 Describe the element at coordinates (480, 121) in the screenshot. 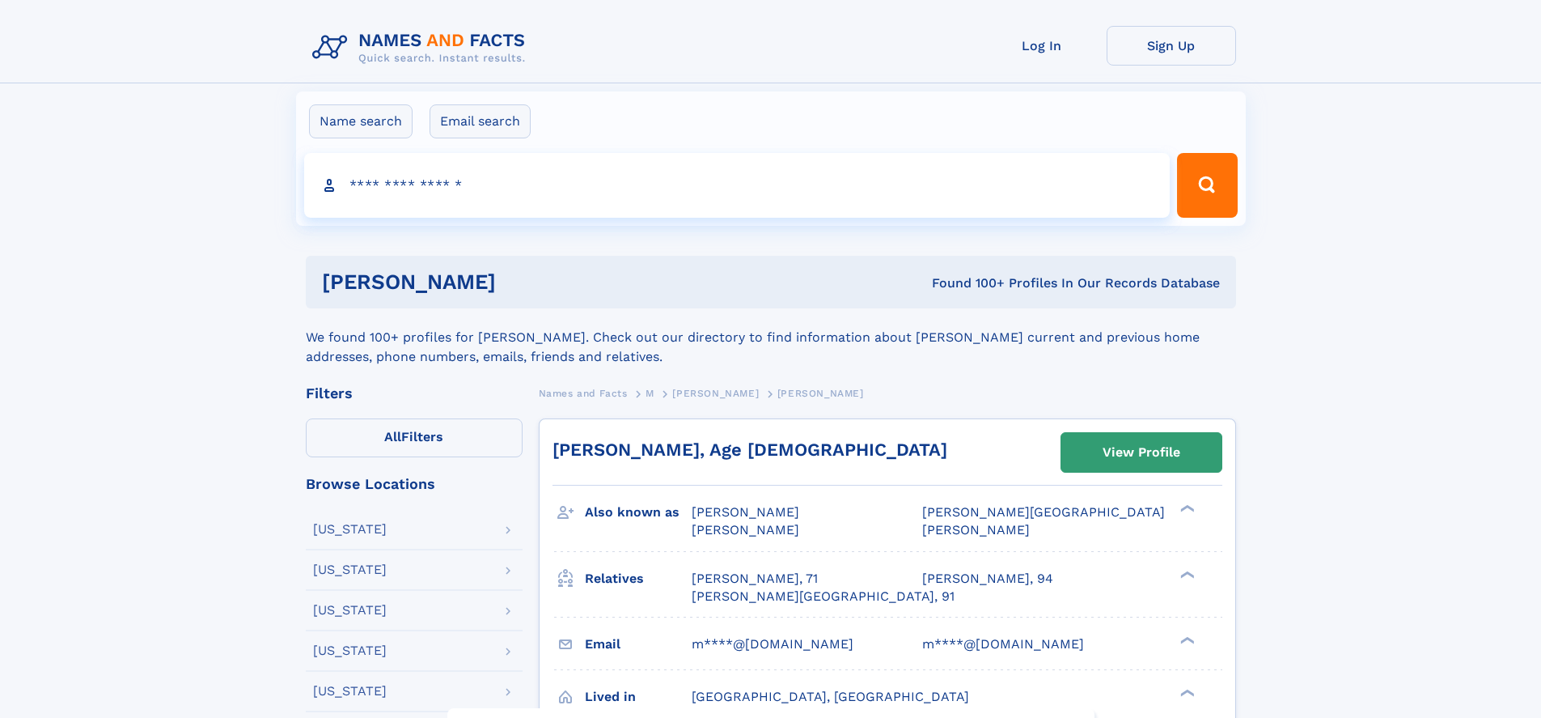

I see `label: Email search` at that location.